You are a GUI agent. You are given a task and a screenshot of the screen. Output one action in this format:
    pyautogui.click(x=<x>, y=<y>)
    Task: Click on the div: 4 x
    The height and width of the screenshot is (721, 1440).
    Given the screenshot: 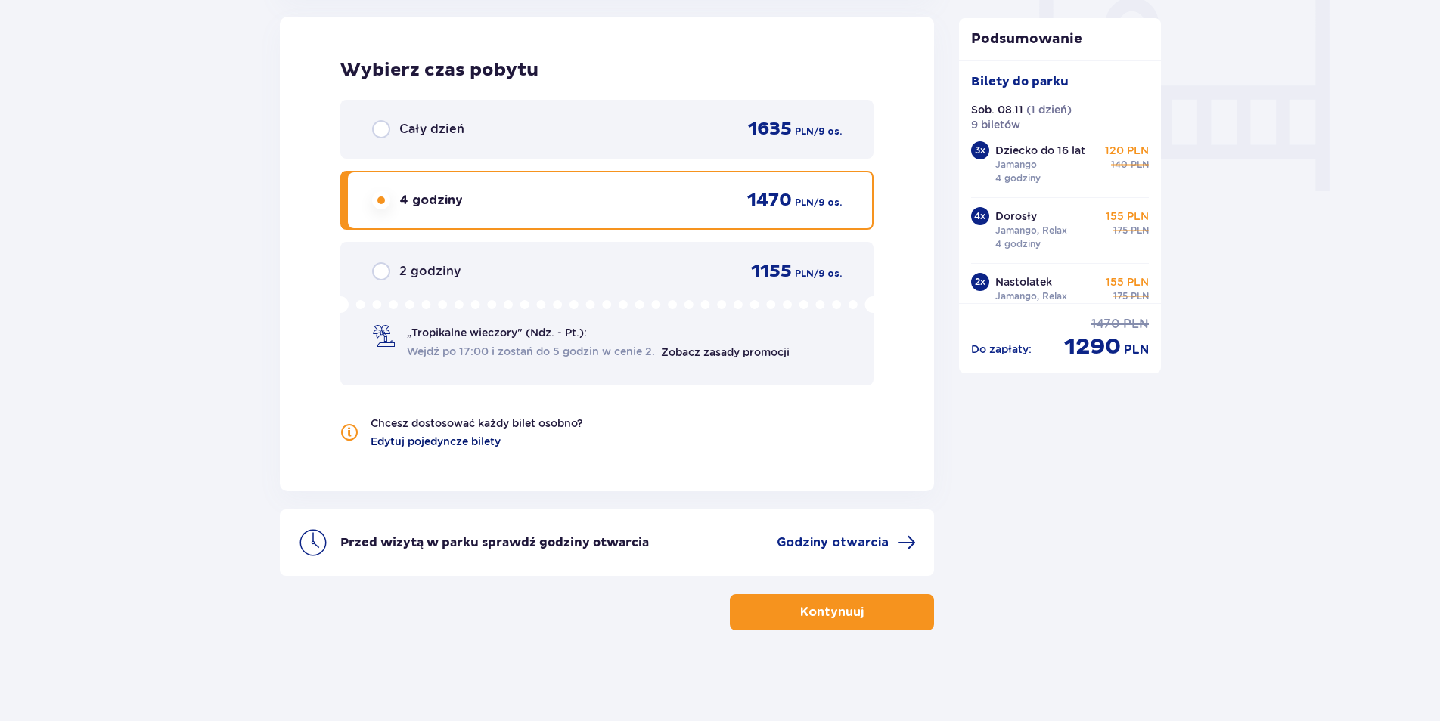 What is the action you would take?
    pyautogui.click(x=980, y=216)
    